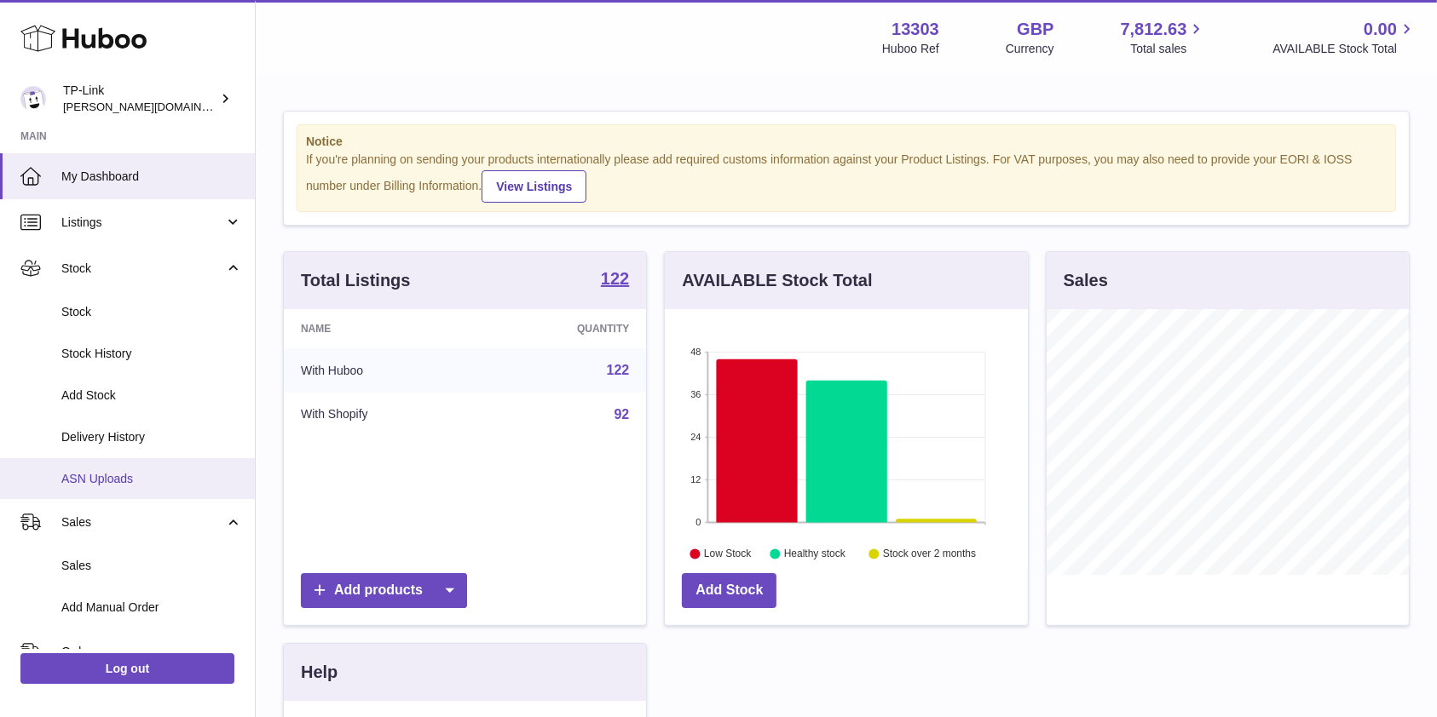 Image resolution: width=1437 pixels, height=717 pixels. What do you see at coordinates (728, 554) in the screenshot?
I see `text: Low Stock` at bounding box center [728, 554].